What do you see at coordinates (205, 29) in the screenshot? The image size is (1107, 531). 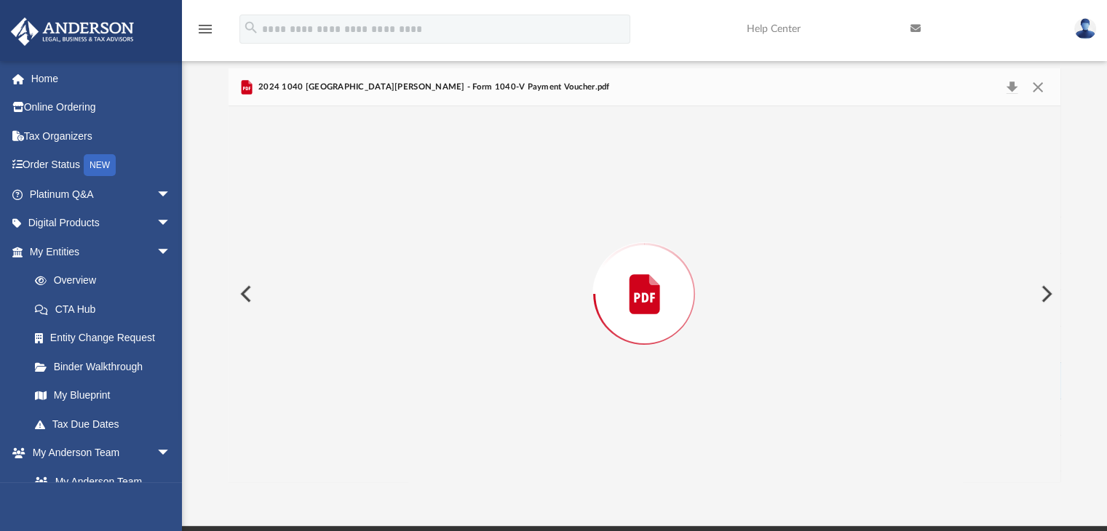 I see `i: menu` at bounding box center [205, 29].